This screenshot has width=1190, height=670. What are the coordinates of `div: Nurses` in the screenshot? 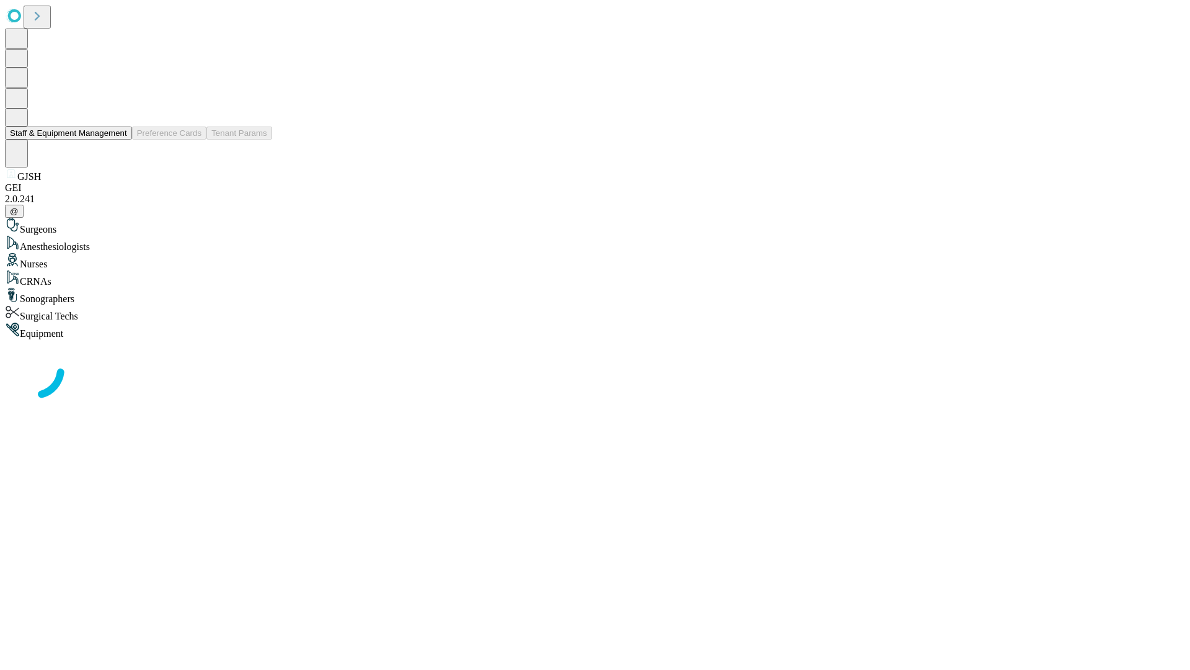 It's located at (595, 261).